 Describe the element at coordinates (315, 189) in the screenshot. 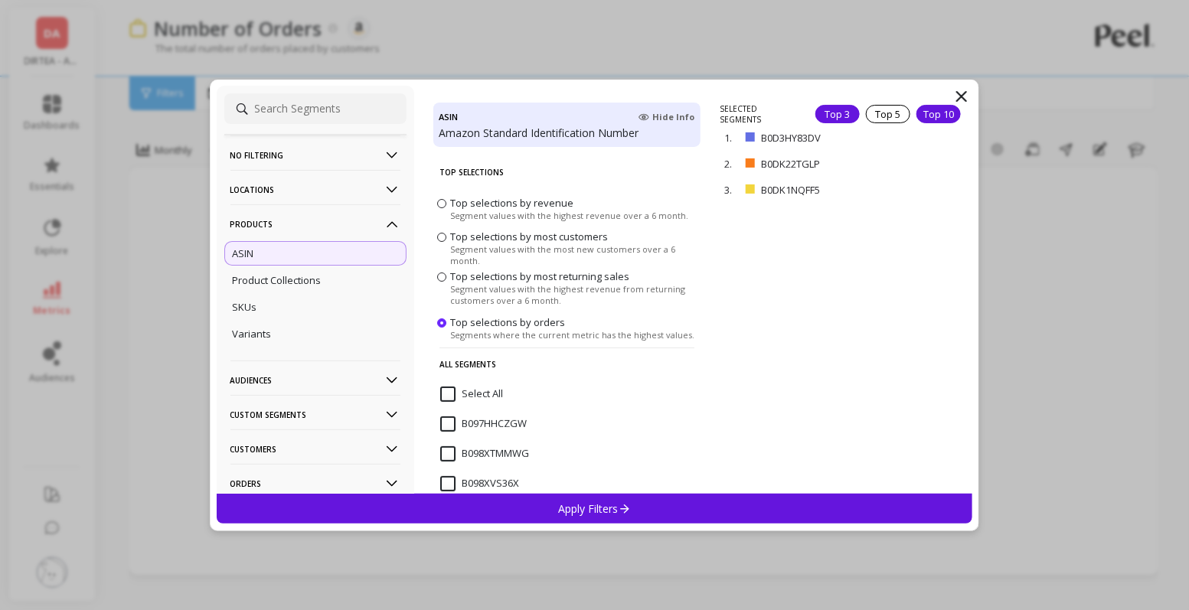

I see `p: Locations` at that location.